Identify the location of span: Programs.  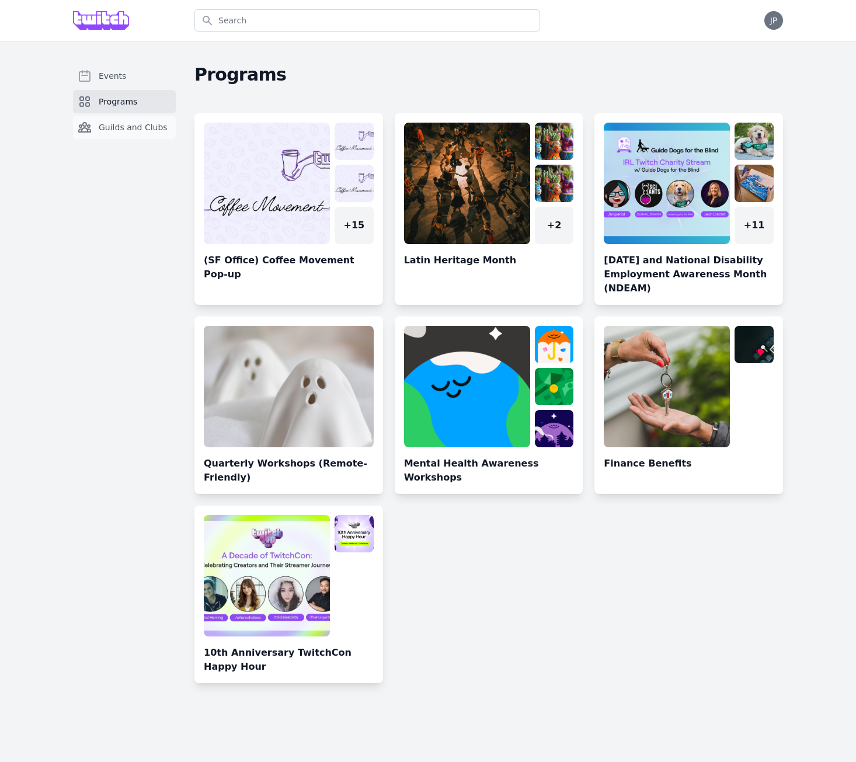
(118, 102).